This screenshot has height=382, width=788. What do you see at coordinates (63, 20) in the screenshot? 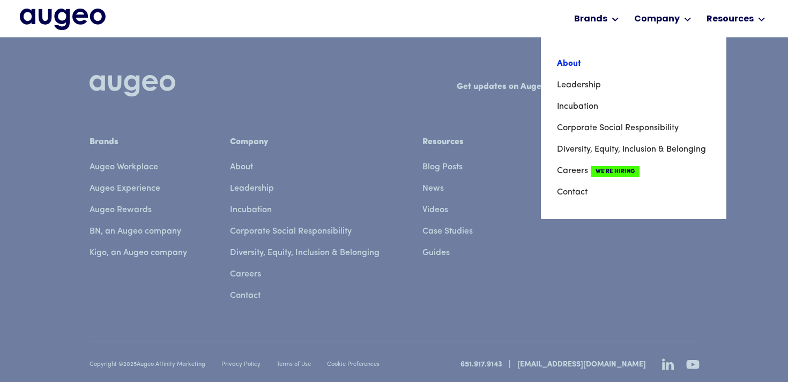
I see `a: home` at bounding box center [63, 20].